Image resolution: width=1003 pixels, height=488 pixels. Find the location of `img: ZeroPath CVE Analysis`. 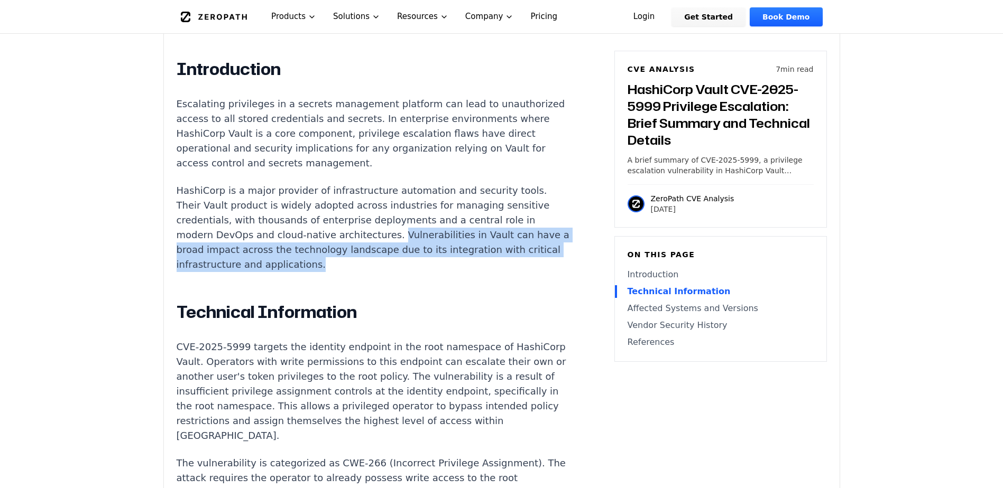

img: ZeroPath CVE Analysis is located at coordinates (636, 204).